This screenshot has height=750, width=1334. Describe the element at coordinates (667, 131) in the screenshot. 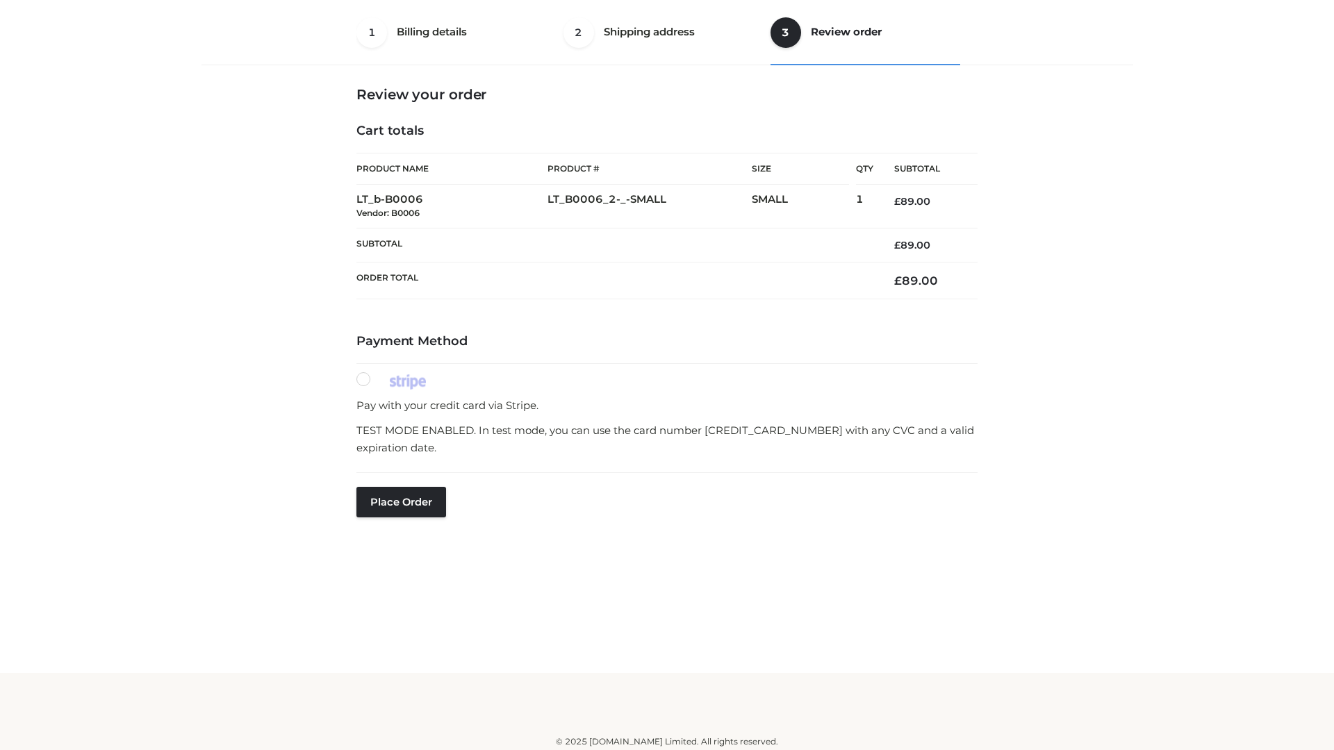

I see `h4: Cart totals` at that location.